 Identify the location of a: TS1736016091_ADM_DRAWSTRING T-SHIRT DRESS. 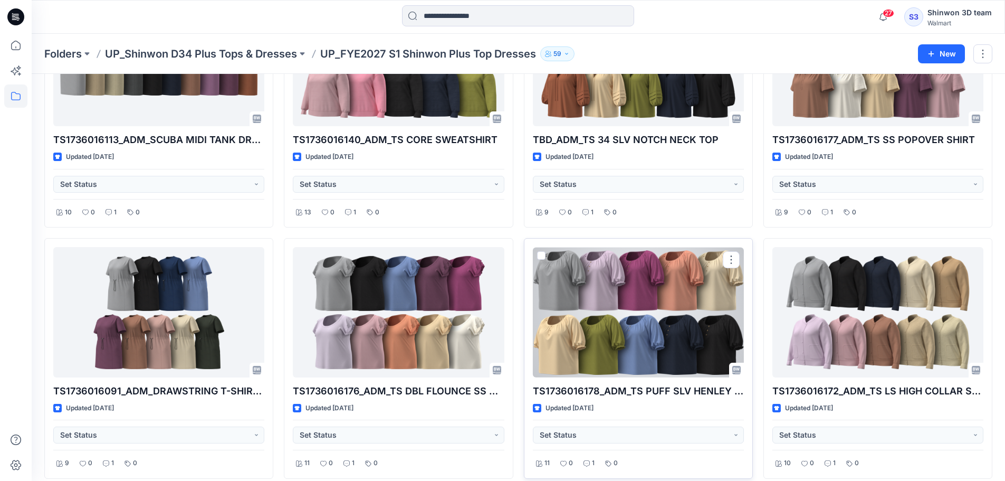
(159, 312).